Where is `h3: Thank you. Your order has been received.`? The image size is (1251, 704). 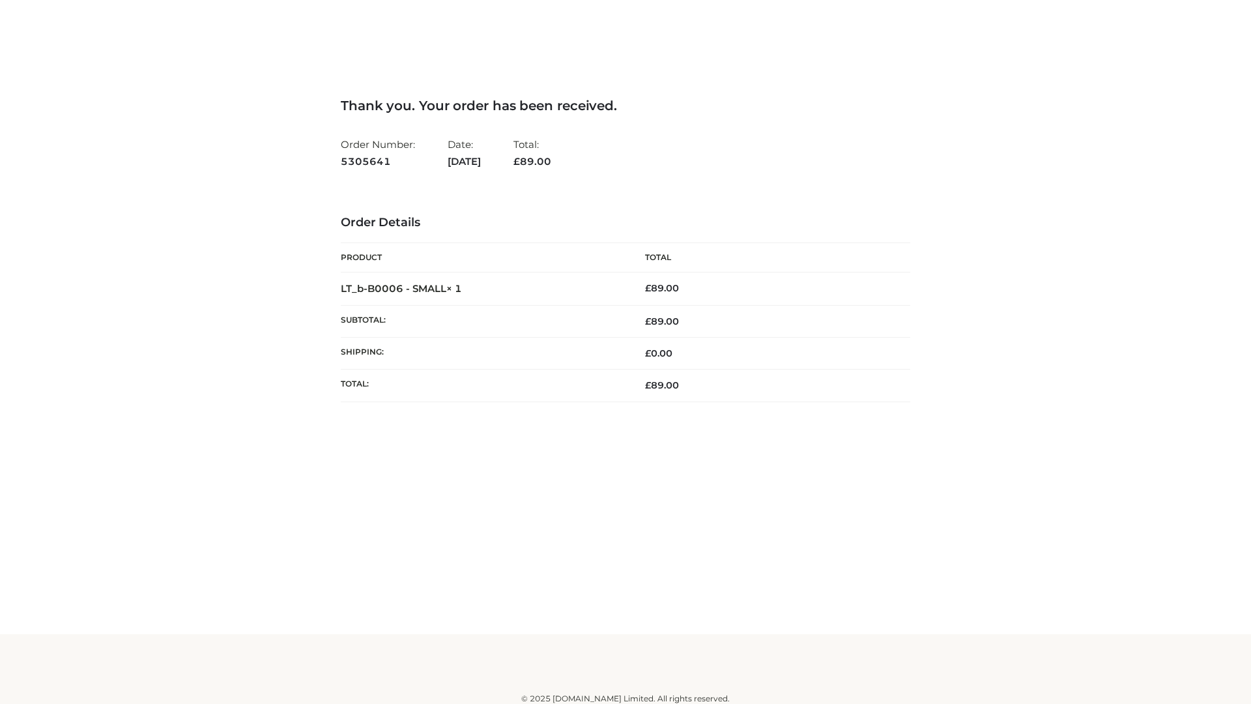 h3: Thank you. Your order has been received. is located at coordinates (626, 106).